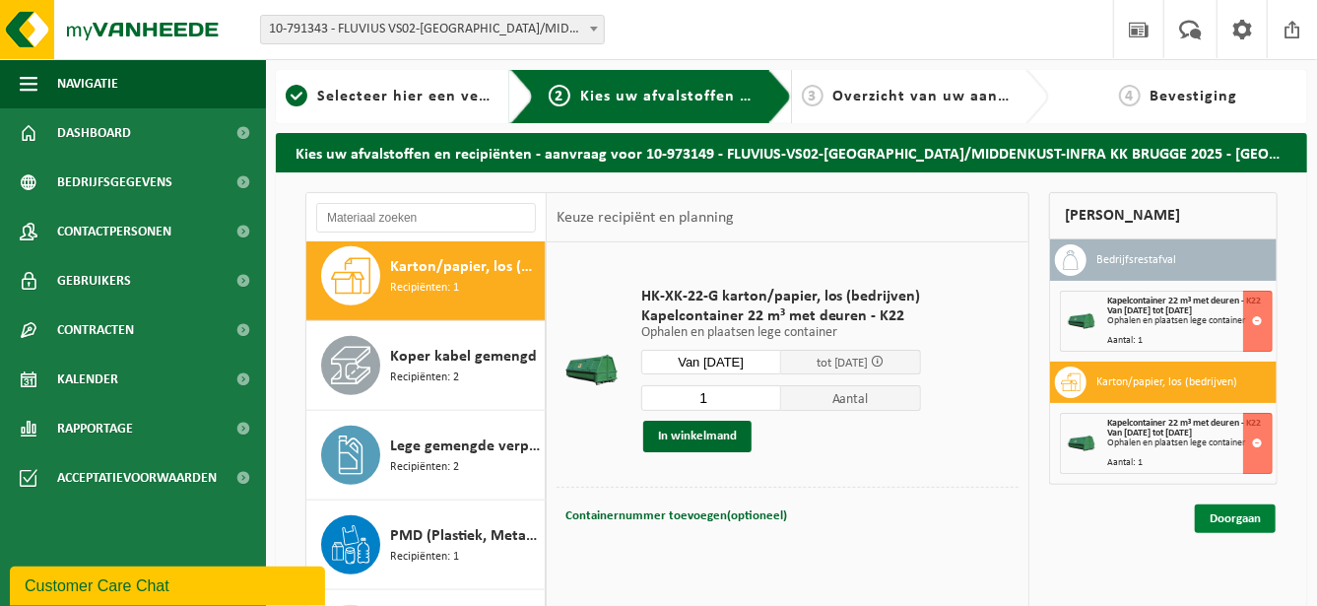 The width and height of the screenshot is (1317, 606). I want to click on span: Navigatie, so click(88, 84).